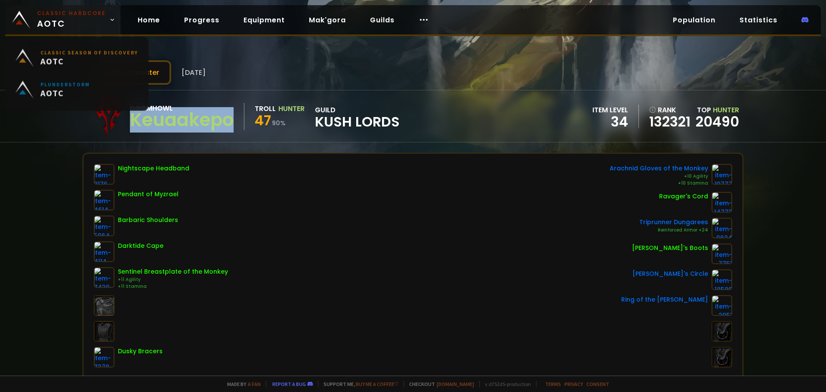 The width and height of the screenshot is (826, 392). Describe the element at coordinates (63, 20) in the screenshot. I see `a: Classic HardcoreAOTC` at that location.